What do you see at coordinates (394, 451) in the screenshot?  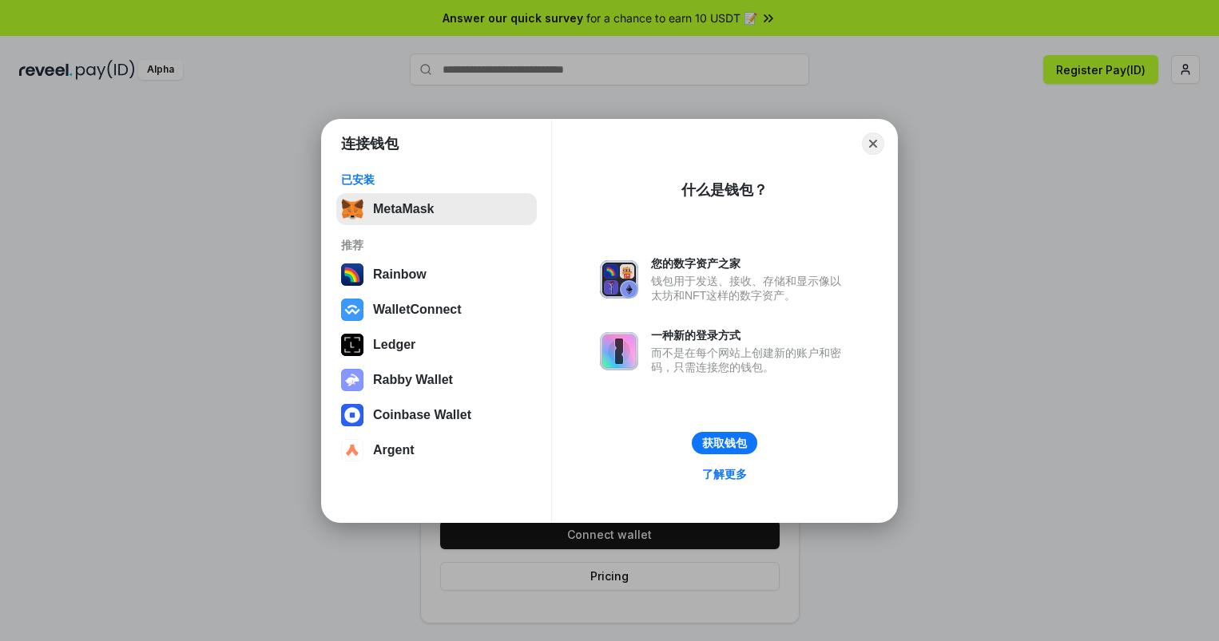 I see `div: Argent` at bounding box center [394, 451].